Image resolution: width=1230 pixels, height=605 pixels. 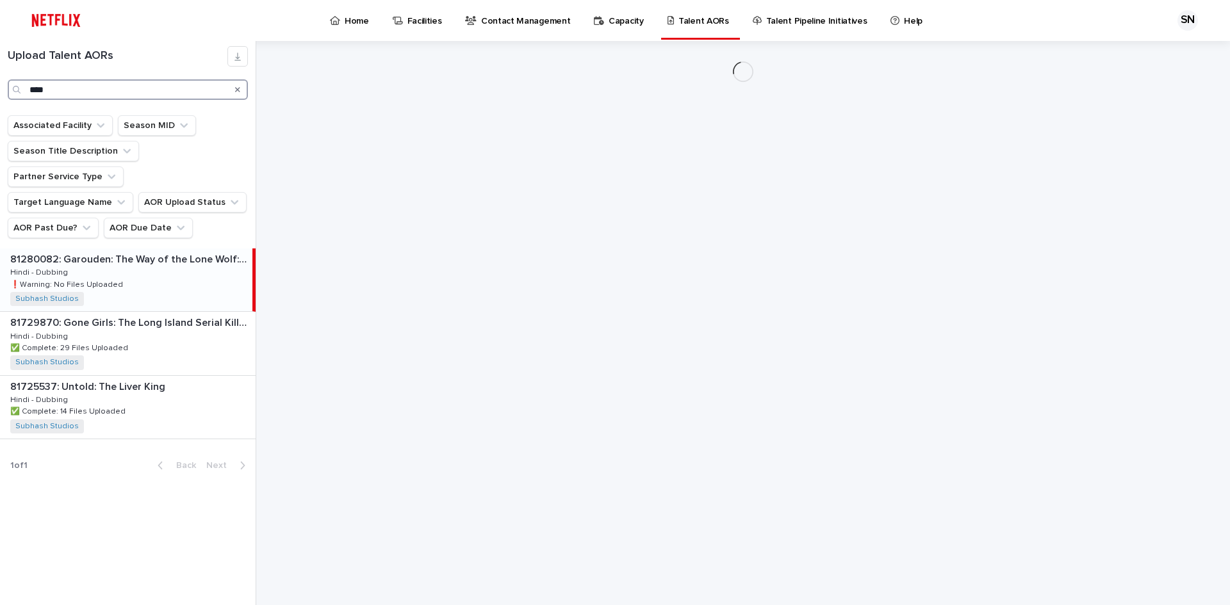 What do you see at coordinates (148, 228) in the screenshot?
I see `button: AOR Due Date` at bounding box center [148, 228].